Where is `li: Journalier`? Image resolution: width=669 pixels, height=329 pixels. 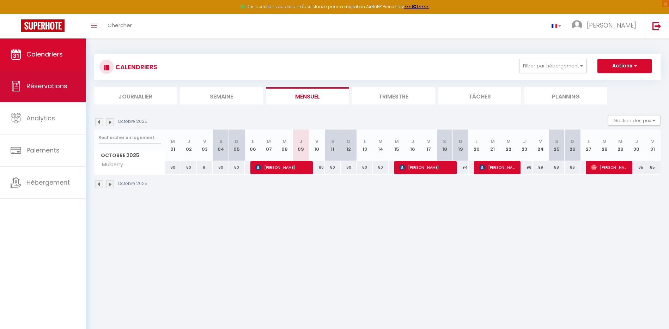
li: Journalier is located at coordinates (135, 96).